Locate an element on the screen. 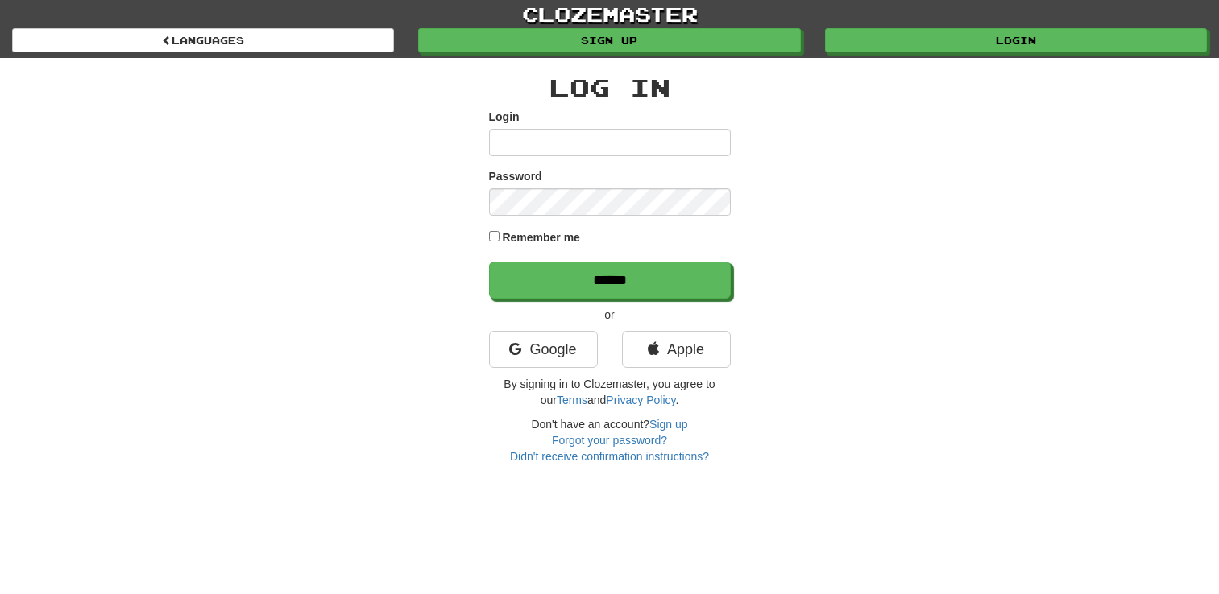 The height and width of the screenshot is (594, 1219). a: Languages is located at coordinates (203, 40).